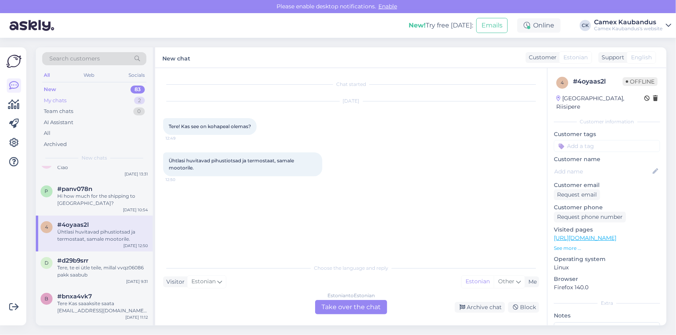 This screenshot has height=335, width=676. What do you see at coordinates (641, 57) in the screenshot?
I see `span: English` at bounding box center [641, 57].